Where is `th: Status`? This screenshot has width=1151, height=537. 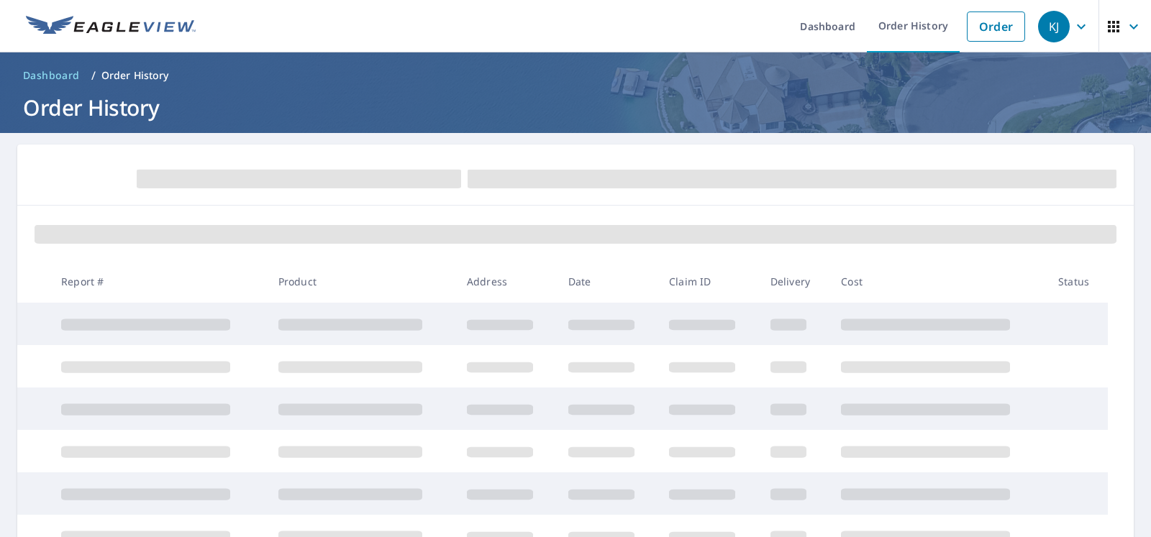
th: Status is located at coordinates (1077, 281).